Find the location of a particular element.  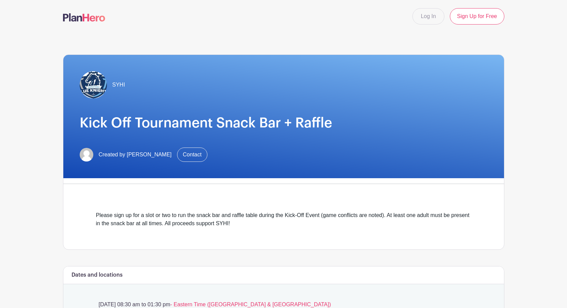

img: SYHI%20Logo_GOOD.jpeg is located at coordinates (93, 85).